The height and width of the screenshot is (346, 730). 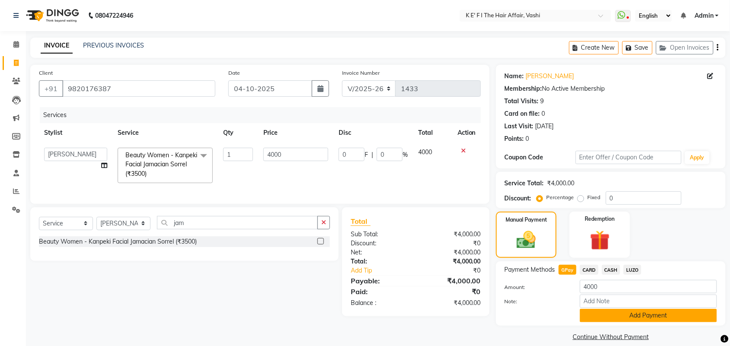 What do you see at coordinates (139, 89) in the screenshot?
I see `input: Search by Name/Mobile/Email/Code` at bounding box center [139, 89].